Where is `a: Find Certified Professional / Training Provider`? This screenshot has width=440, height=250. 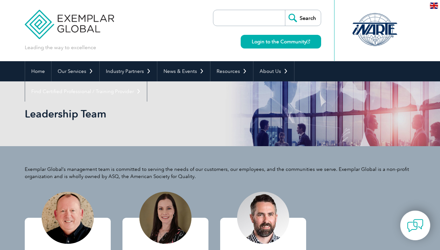
a: Find Certified Professional / Training Provider is located at coordinates (86, 92).